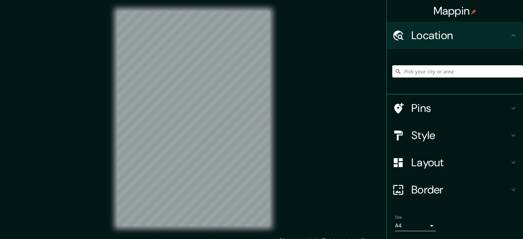  I want to click on h4: Border, so click(460, 190).